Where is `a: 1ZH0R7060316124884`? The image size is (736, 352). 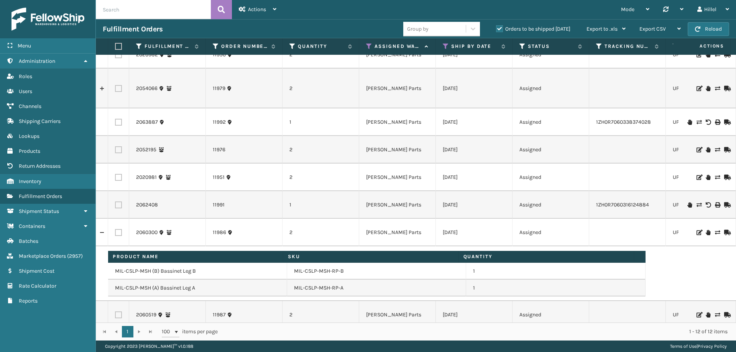 a: 1ZH0R7060316124884 is located at coordinates (622, 205).